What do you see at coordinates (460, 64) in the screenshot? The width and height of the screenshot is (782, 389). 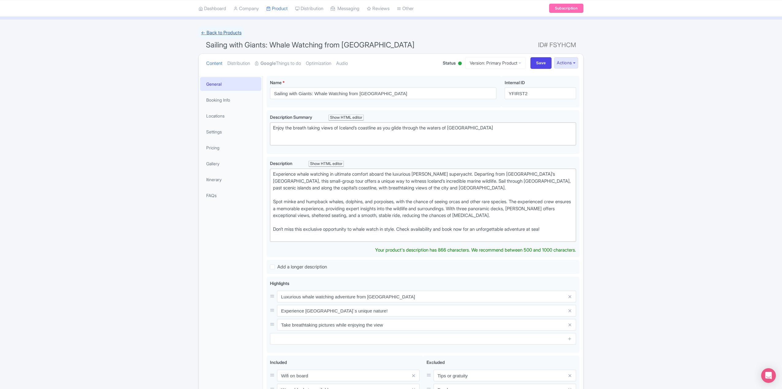 I see `div: Active` at bounding box center [460, 64].